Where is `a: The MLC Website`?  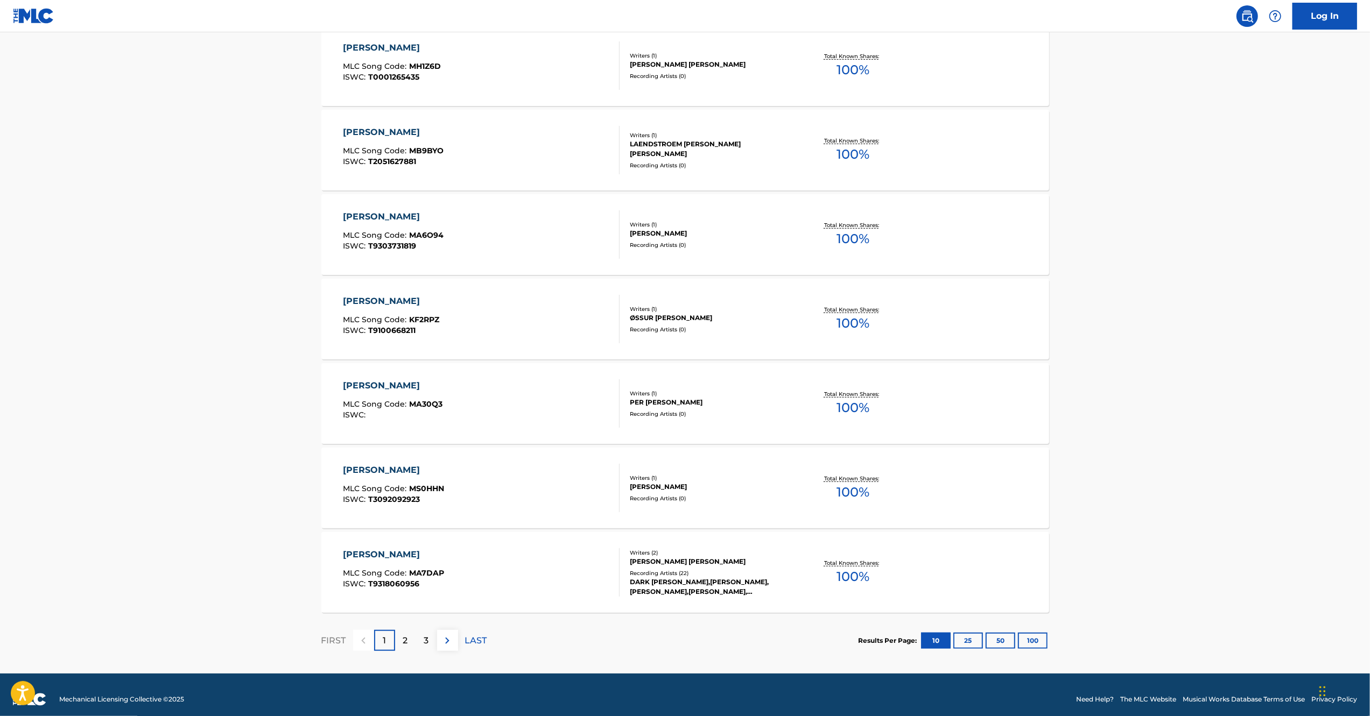 a: The MLC Website is located at coordinates (1148, 700).